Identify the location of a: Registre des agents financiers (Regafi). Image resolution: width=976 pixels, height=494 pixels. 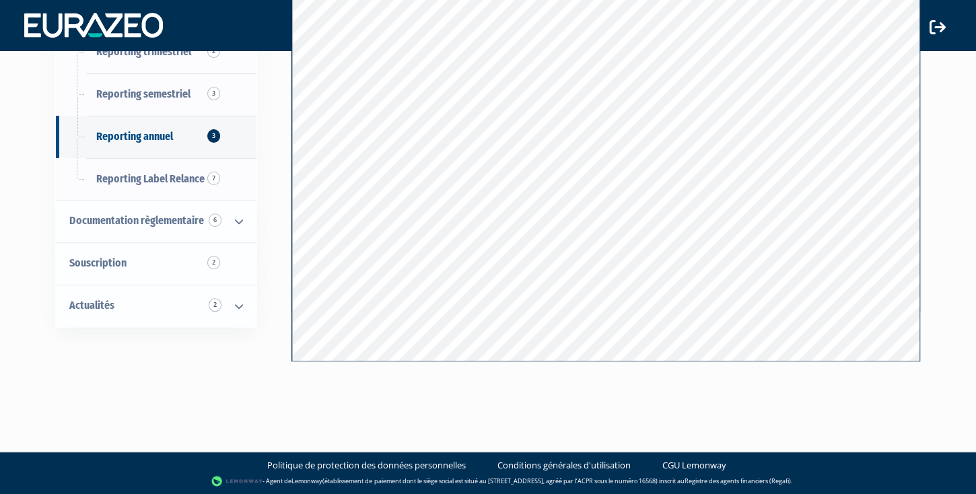
(737, 481).